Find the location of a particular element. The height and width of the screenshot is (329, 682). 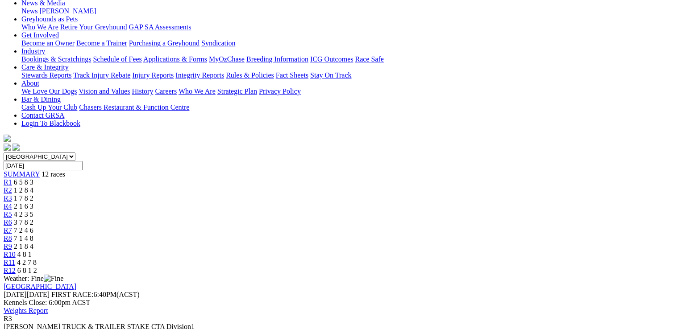

a: ICG Outcomes is located at coordinates (332, 59).